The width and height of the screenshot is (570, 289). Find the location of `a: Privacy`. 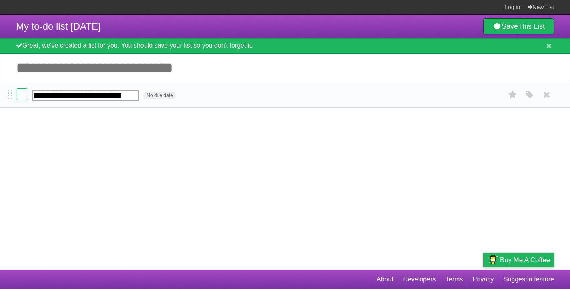

a: Privacy is located at coordinates (484, 279).